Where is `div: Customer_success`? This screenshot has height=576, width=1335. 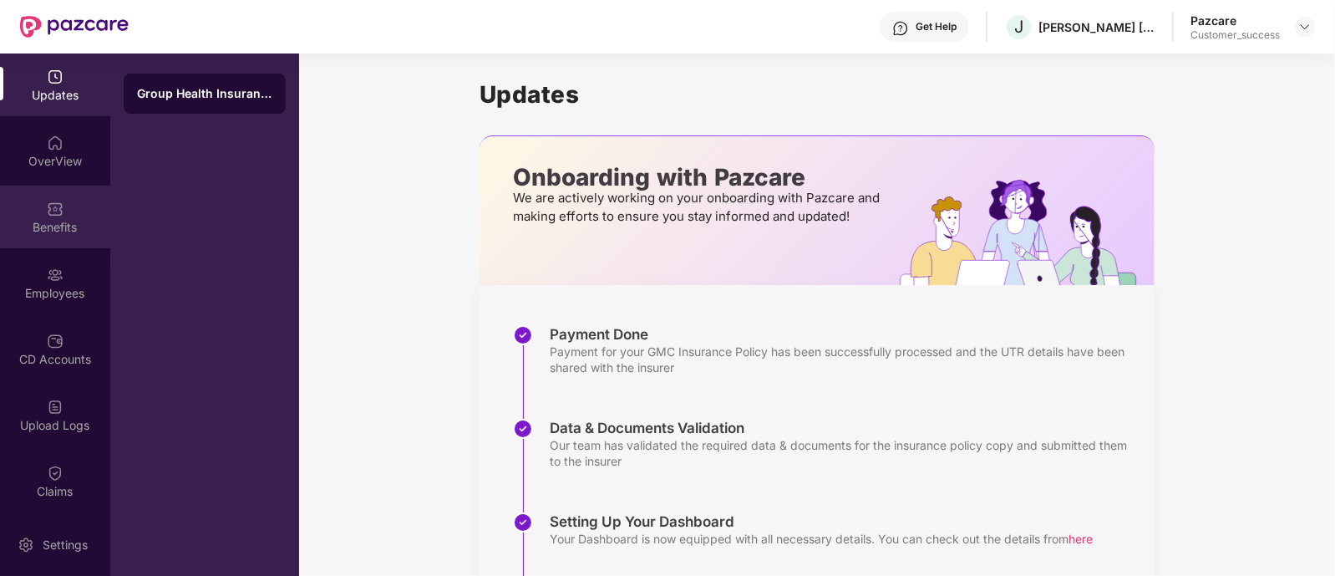
div: Customer_success is located at coordinates (1235, 35).